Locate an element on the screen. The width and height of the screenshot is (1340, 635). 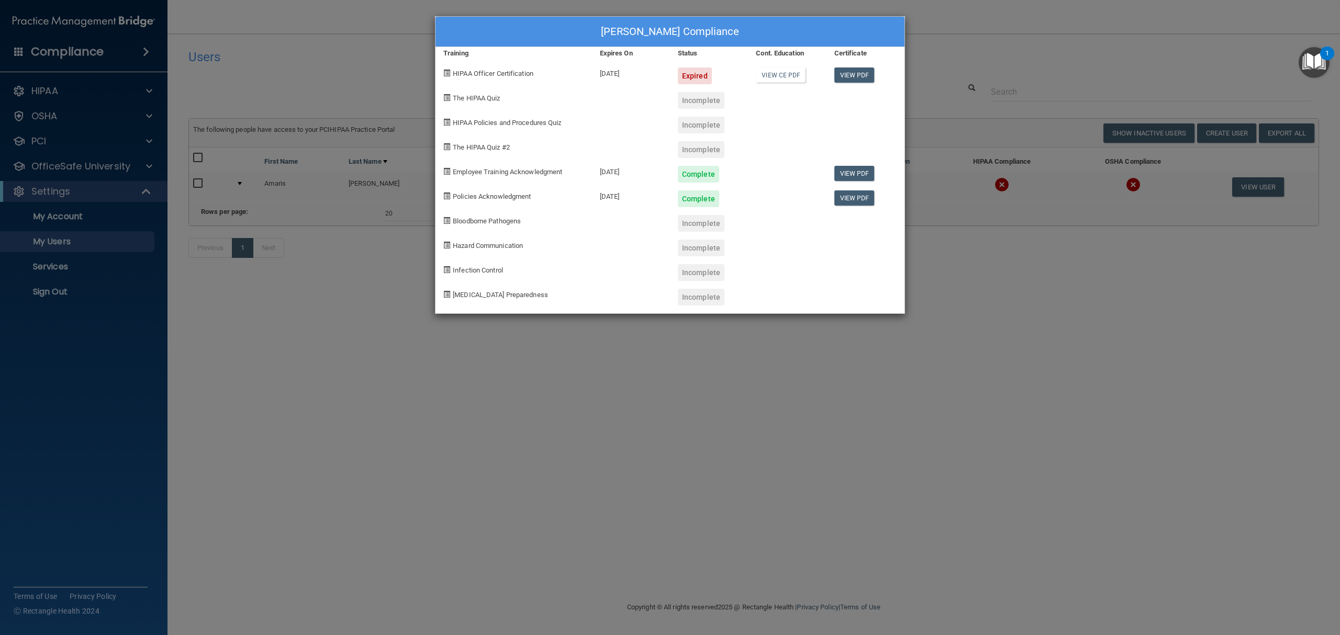
div: Training is located at coordinates (513, 53).